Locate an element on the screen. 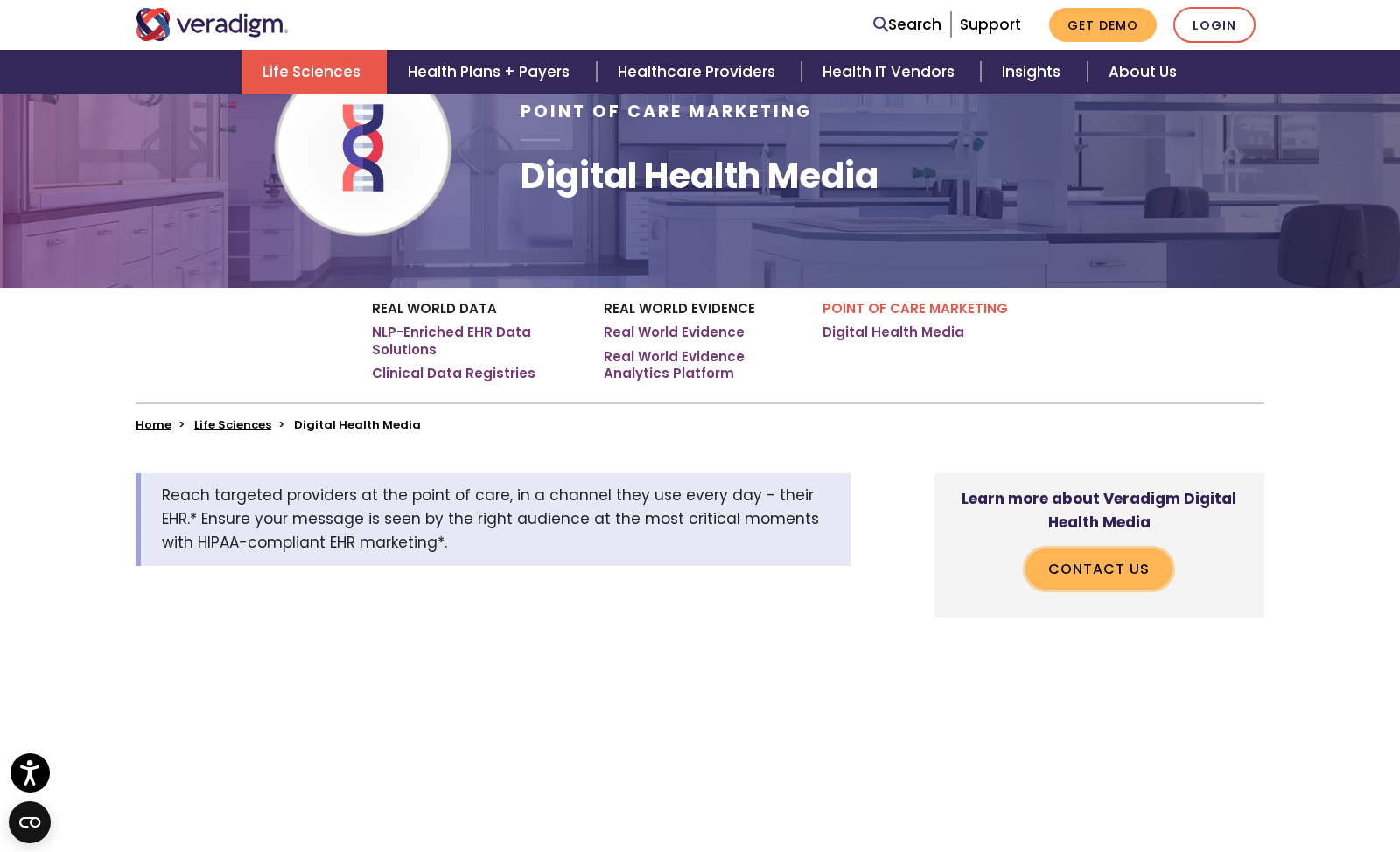  a: Search is located at coordinates (907, 25).